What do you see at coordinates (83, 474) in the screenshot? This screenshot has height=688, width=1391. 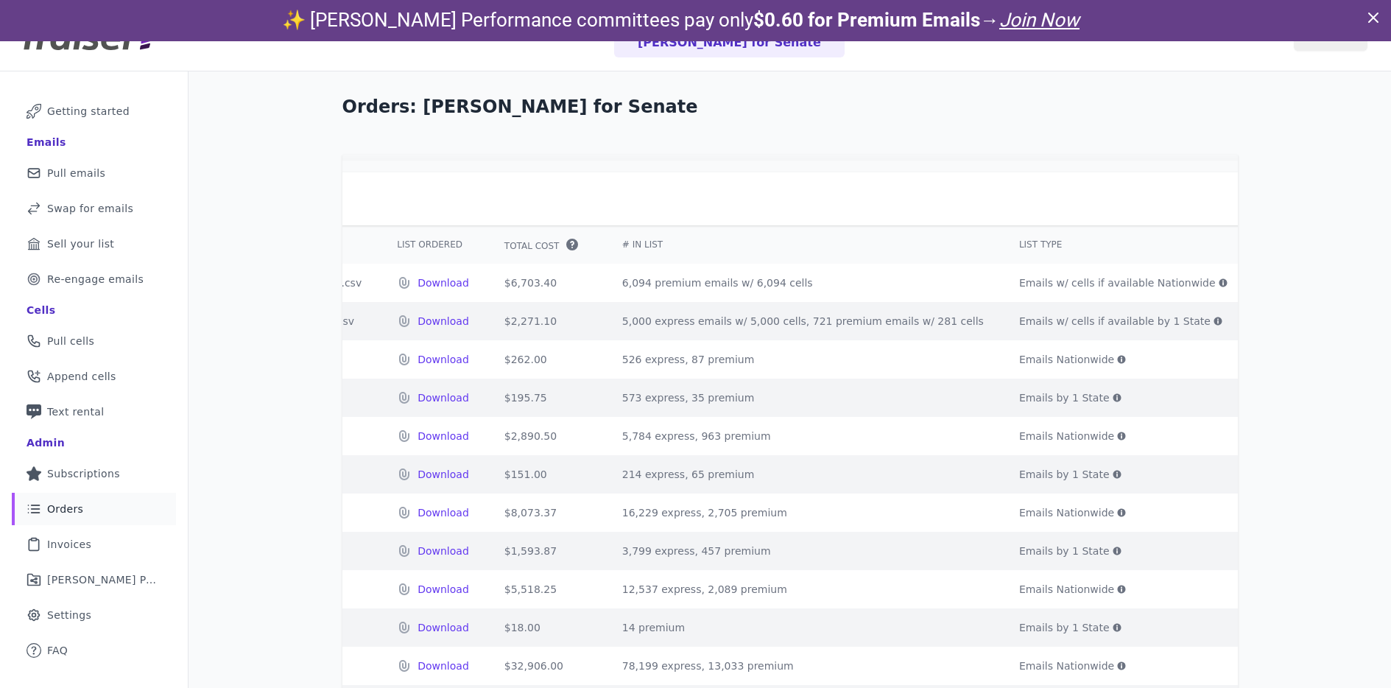 I see `span: Subscriptions` at bounding box center [83, 474].